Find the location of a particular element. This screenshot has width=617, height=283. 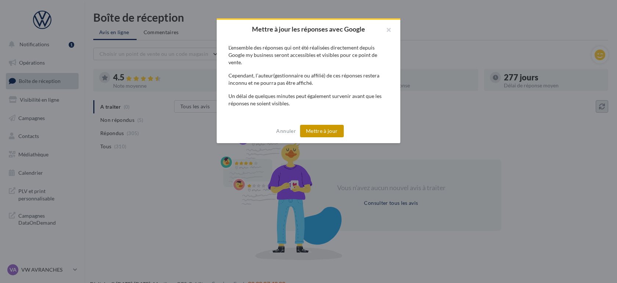

div: Un délai de quelques minutes peut également survenir avant que les réponses ne soient visibles. is located at coordinates (308, 100).